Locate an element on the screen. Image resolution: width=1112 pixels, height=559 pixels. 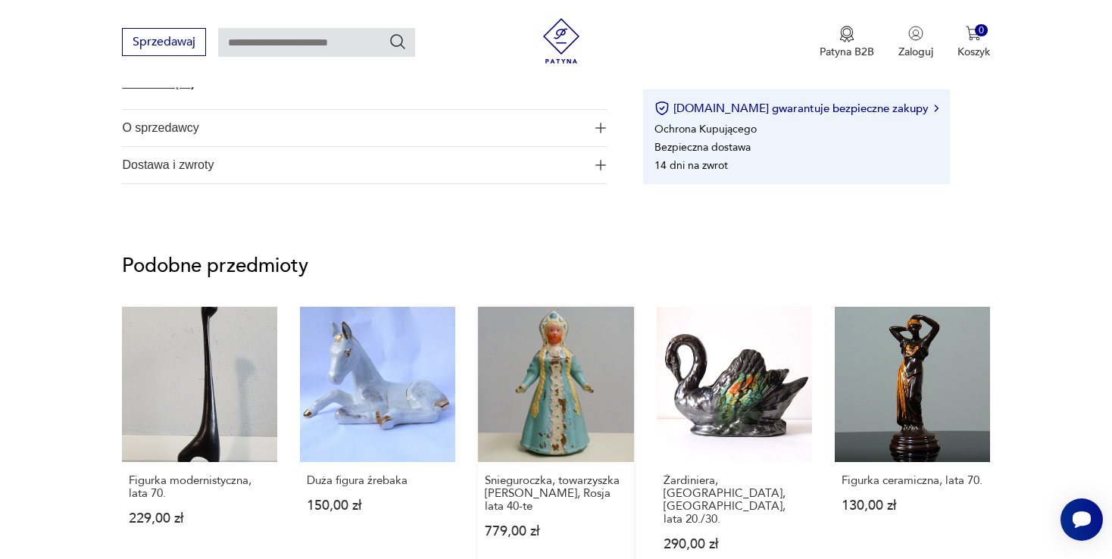
img: Ikona strzałki w prawo is located at coordinates (936, 108).